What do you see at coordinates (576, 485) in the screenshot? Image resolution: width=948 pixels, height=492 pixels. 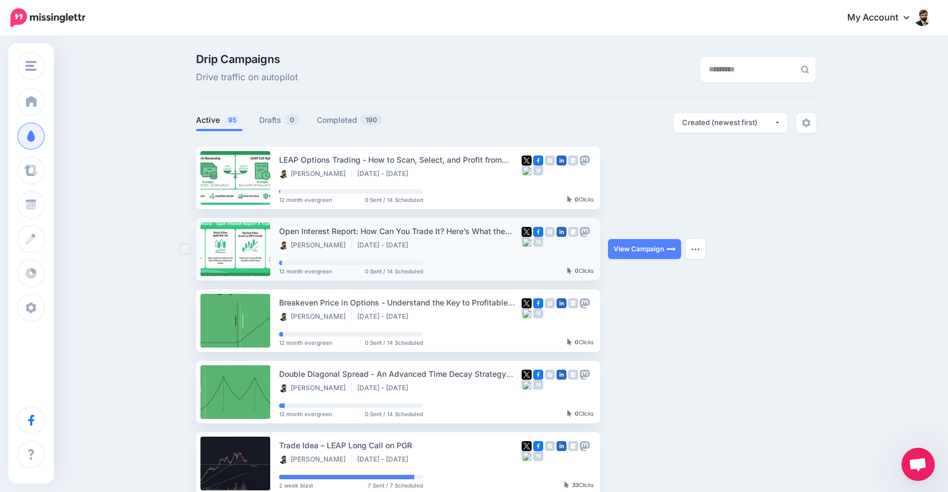 I see `b: 33` at bounding box center [576, 485].